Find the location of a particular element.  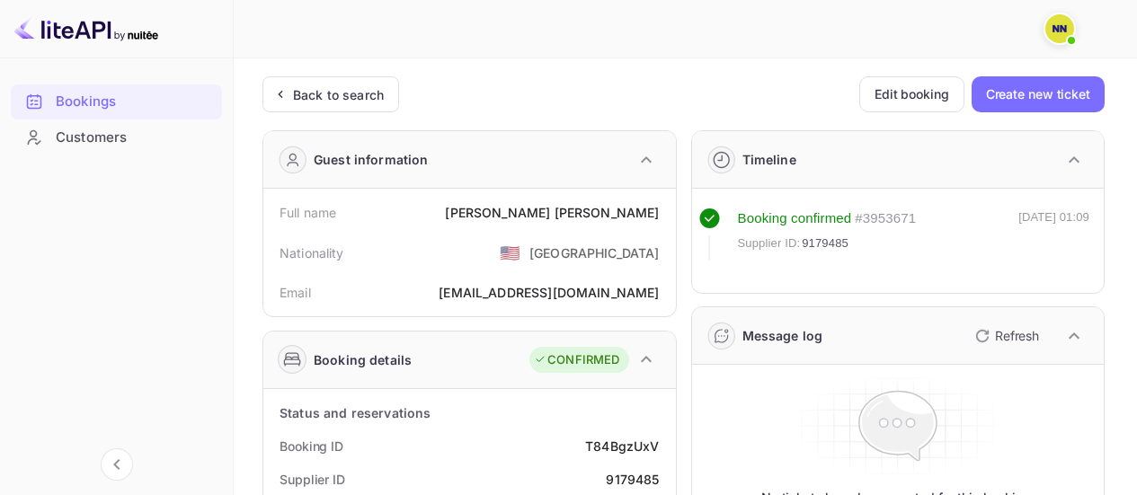

a: Customers is located at coordinates (116, 137).